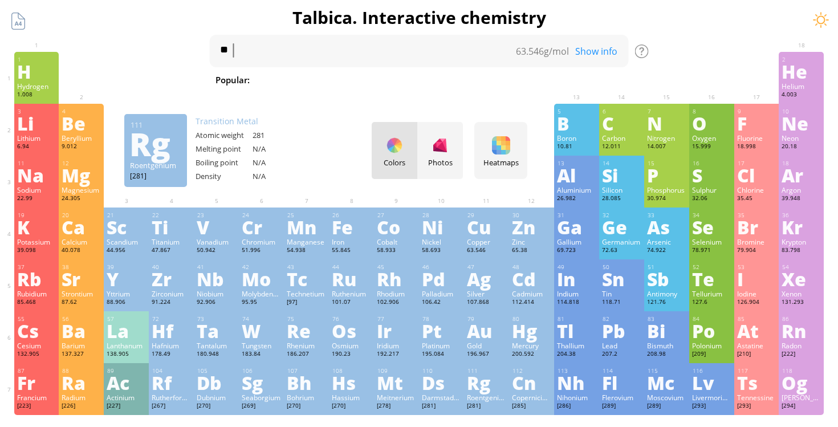 The width and height of the screenshot is (838, 427). I want to click on div: Cesium, so click(36, 345).